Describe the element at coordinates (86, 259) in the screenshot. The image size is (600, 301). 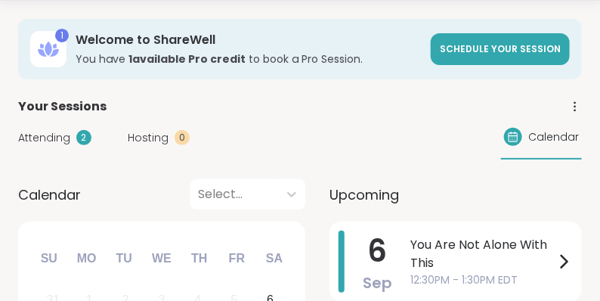
I see `div: Mo` at that location.